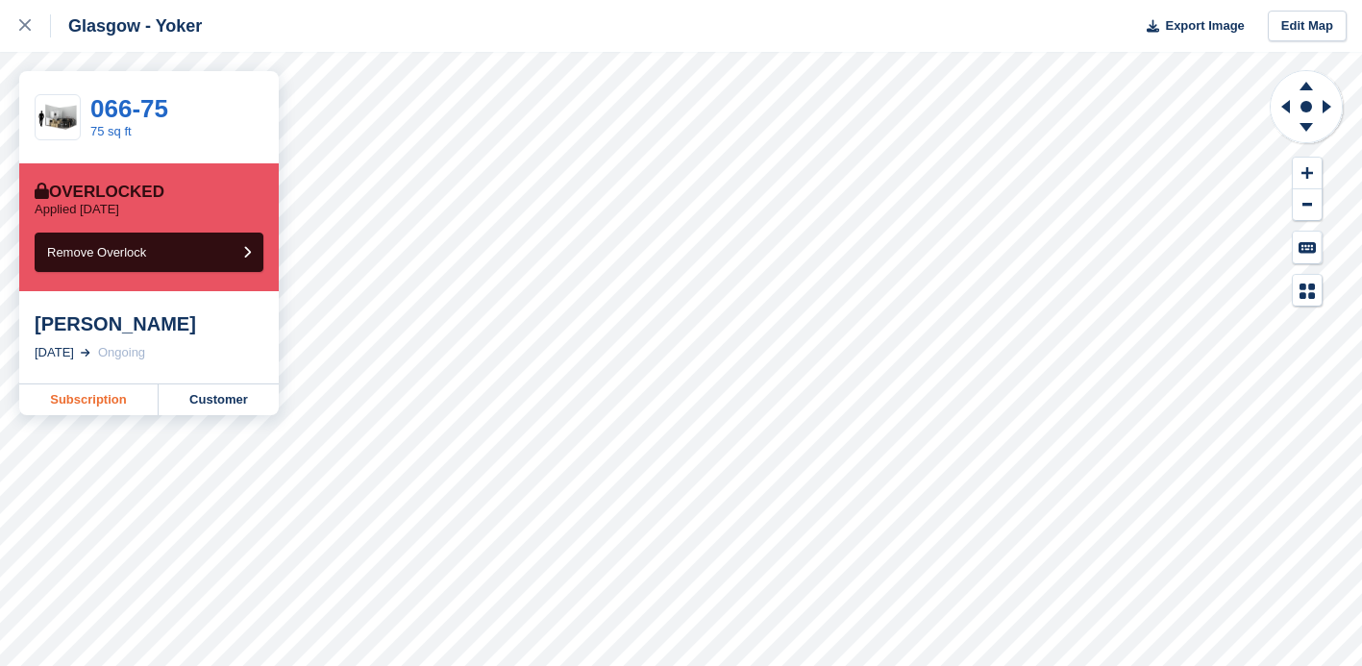 This screenshot has height=666, width=1362. Describe the element at coordinates (129, 109) in the screenshot. I see `a: 066-75` at that location.